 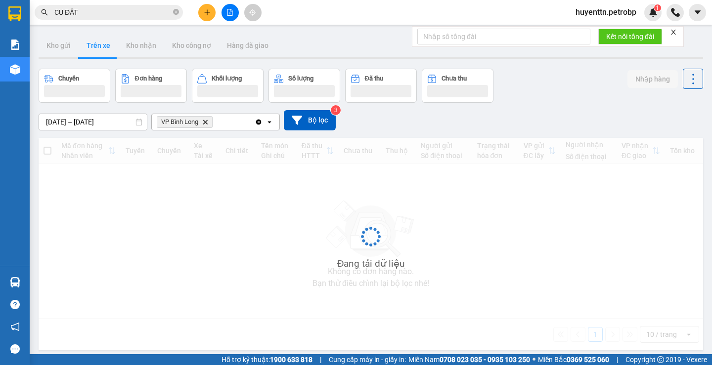 What do you see at coordinates (15, 327) in the screenshot?
I see `span: notification` at bounding box center [15, 327].